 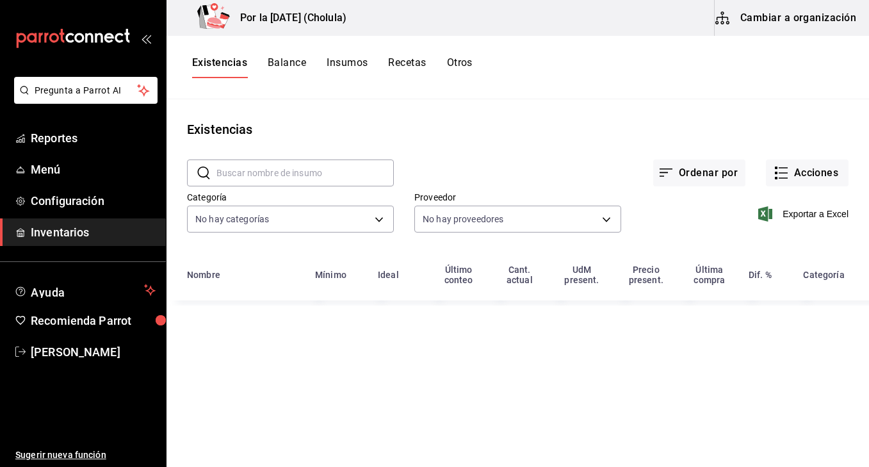 What do you see at coordinates (824, 275) in the screenshot?
I see `div: Categoría` at bounding box center [824, 275].